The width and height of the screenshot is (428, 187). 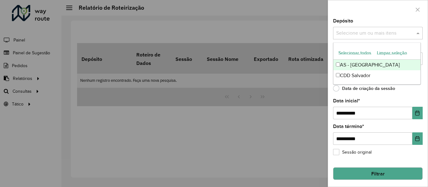 What do you see at coordinates (347, 126) in the screenshot?
I see `font: Data término` at bounding box center [347, 126].